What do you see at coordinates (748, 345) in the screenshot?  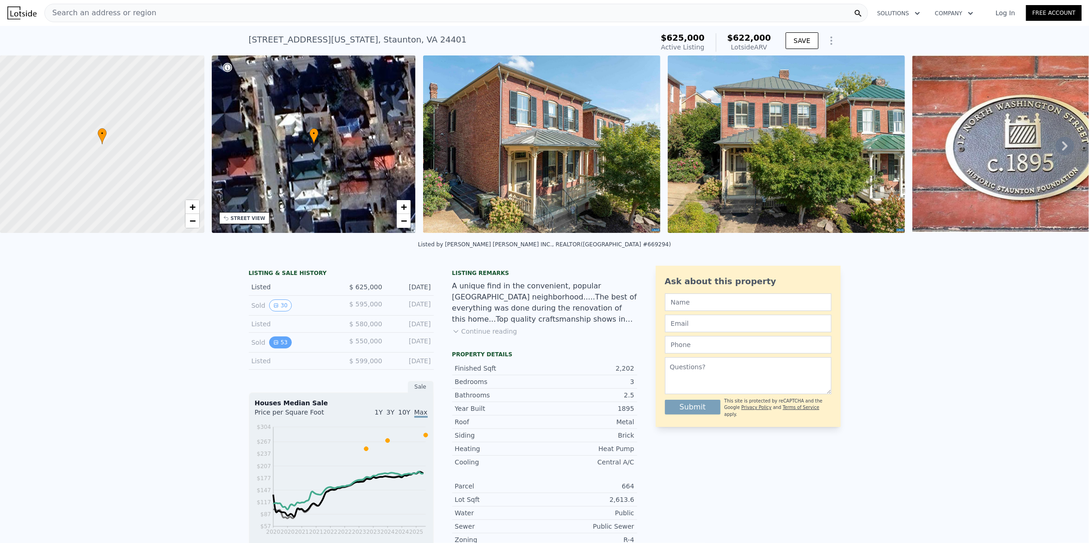 I see `input: Phone` at bounding box center [748, 345].